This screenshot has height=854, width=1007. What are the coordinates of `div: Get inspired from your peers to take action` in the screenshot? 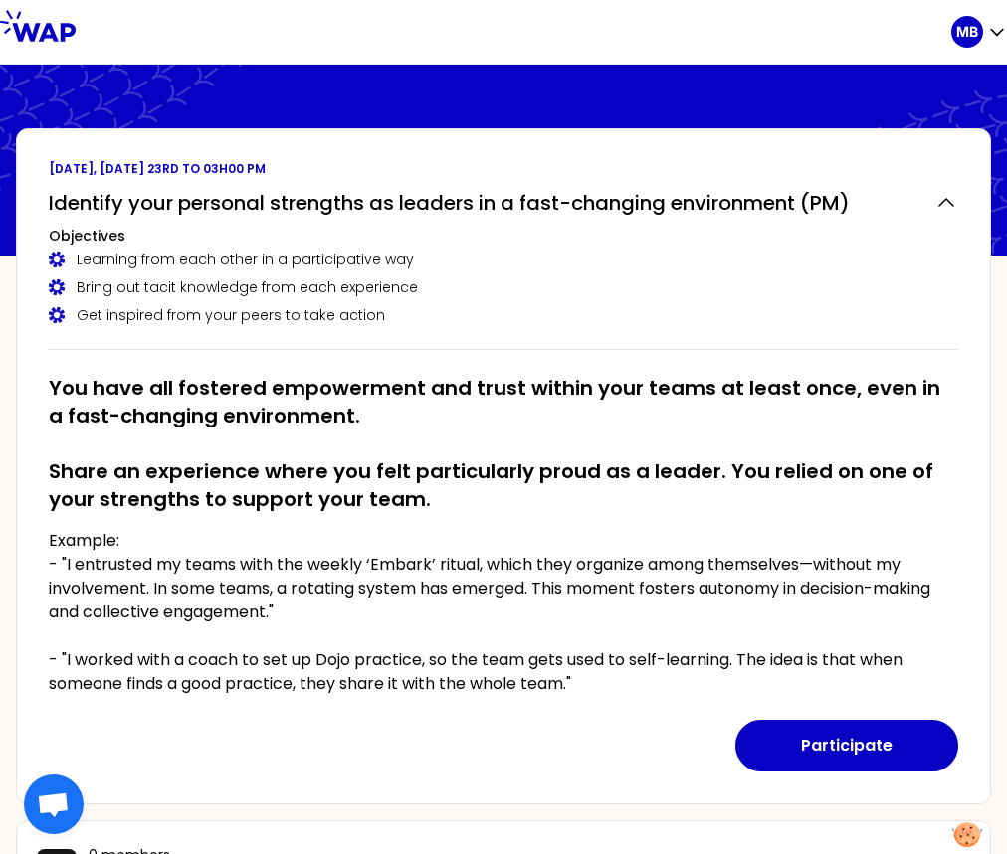 It's located at (503, 315).